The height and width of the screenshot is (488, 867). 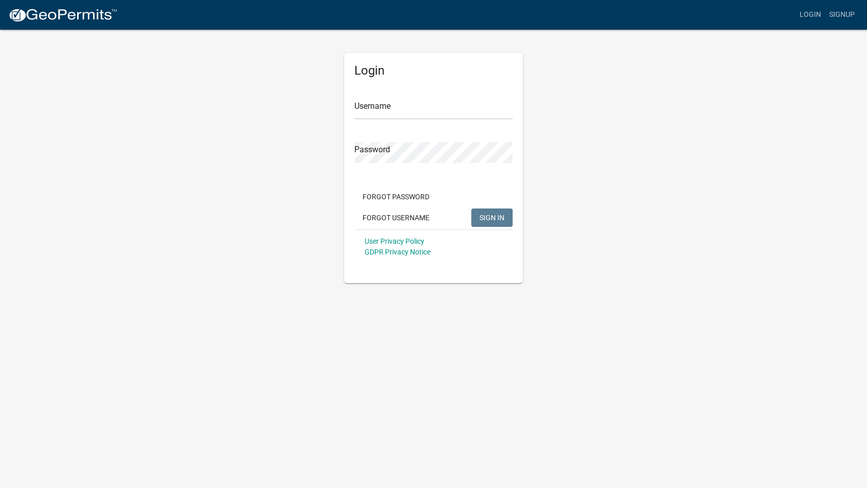 What do you see at coordinates (492, 217) in the screenshot?
I see `span: SIGN IN` at bounding box center [492, 217].